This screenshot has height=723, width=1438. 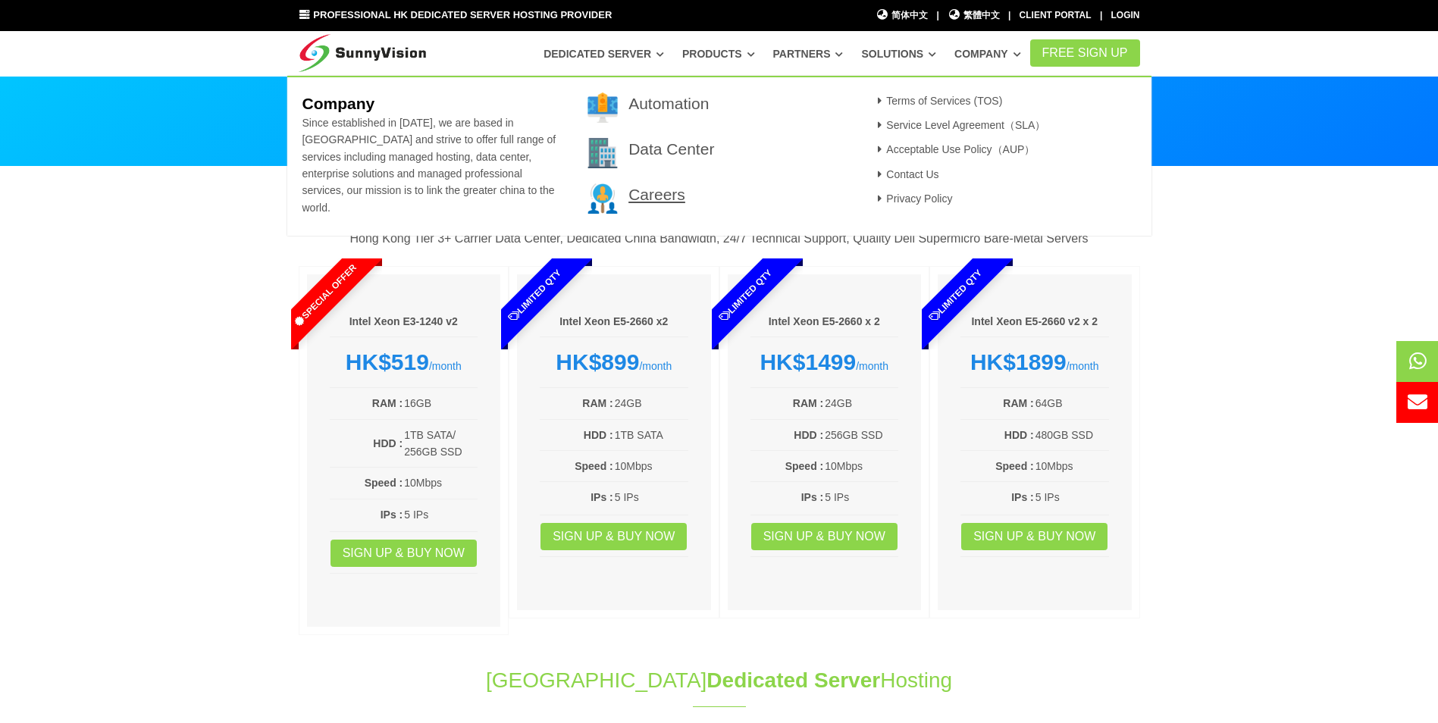 I want to click on div: Company, so click(x=719, y=156).